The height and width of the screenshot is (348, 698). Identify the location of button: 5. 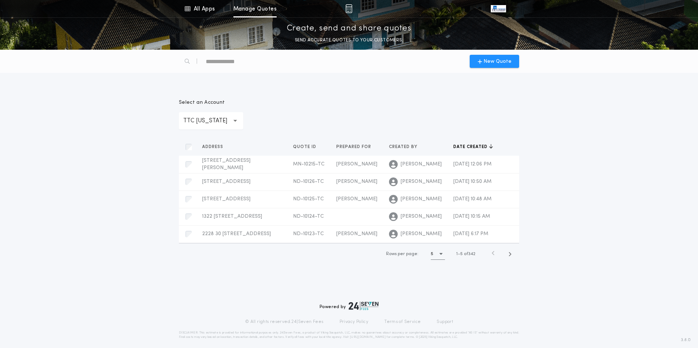
(437, 254).